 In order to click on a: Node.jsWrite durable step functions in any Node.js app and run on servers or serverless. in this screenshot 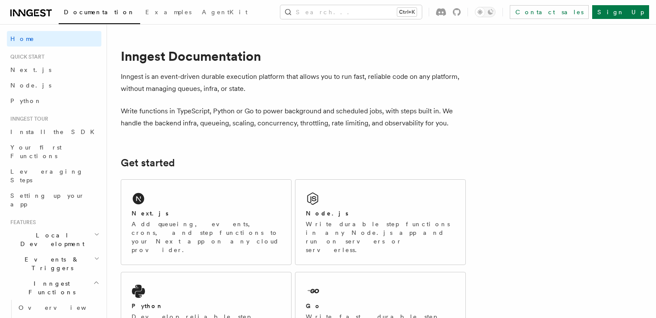, I will do `click(380, 222)`.